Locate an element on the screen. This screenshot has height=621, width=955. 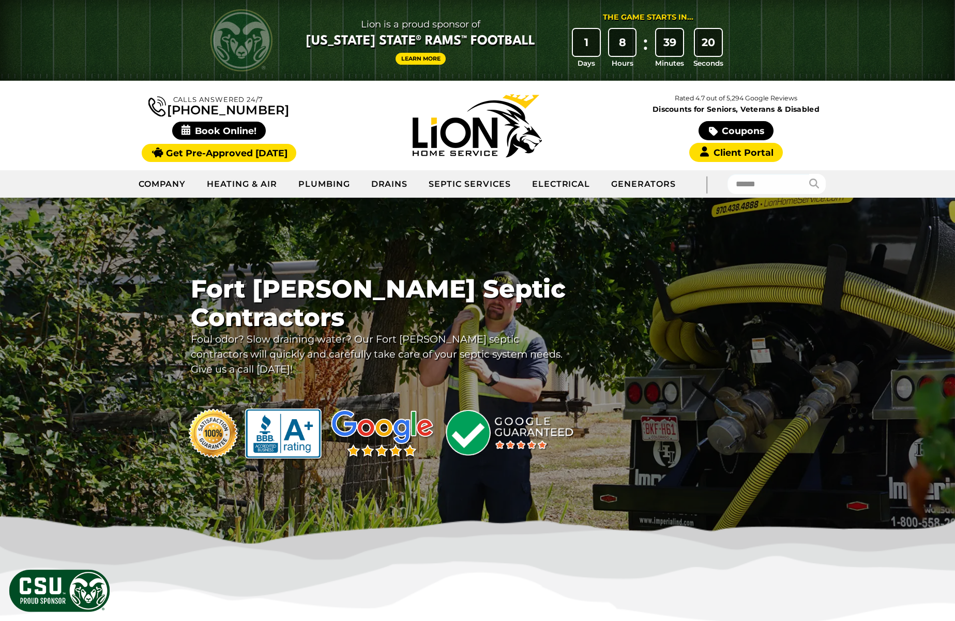
img: Lion Home Service is located at coordinates (477, 126).